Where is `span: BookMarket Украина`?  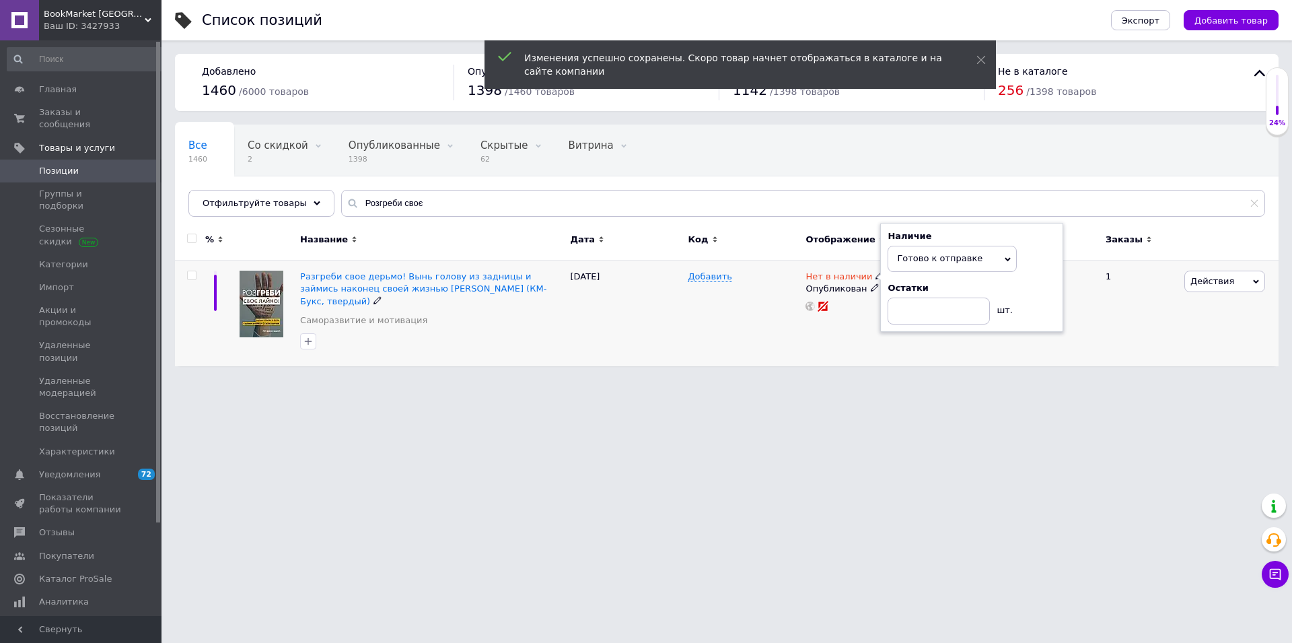 span: BookMarket Украина is located at coordinates (94, 14).